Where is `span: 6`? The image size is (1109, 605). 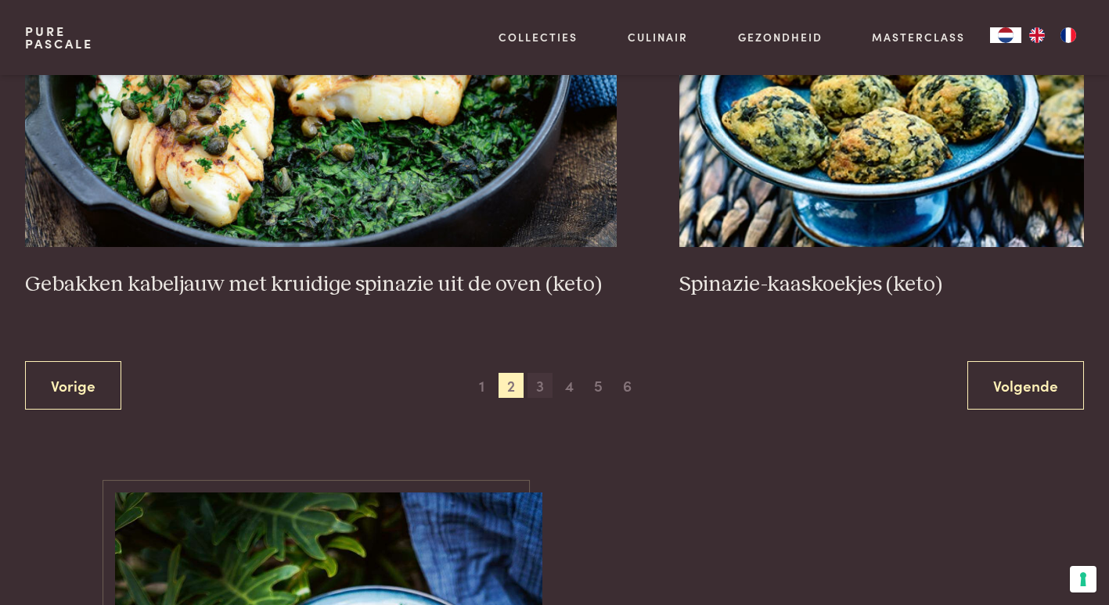
span: 6 is located at coordinates (627, 386).